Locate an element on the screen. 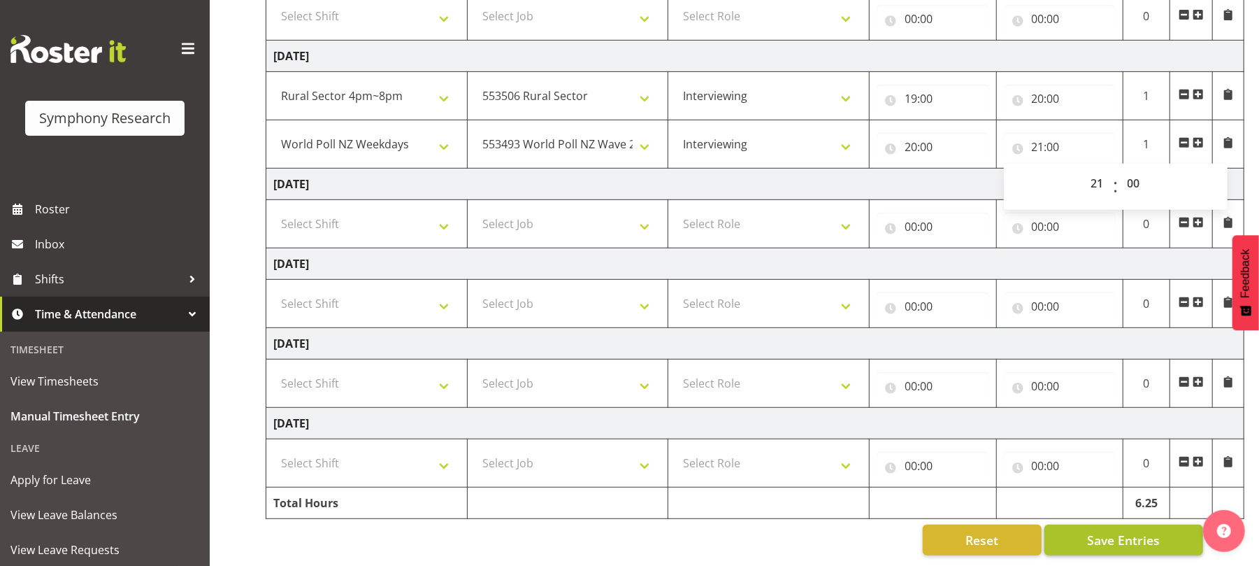 The width and height of the screenshot is (1259, 566). span: Apply for Leave is located at coordinates (105, 480).